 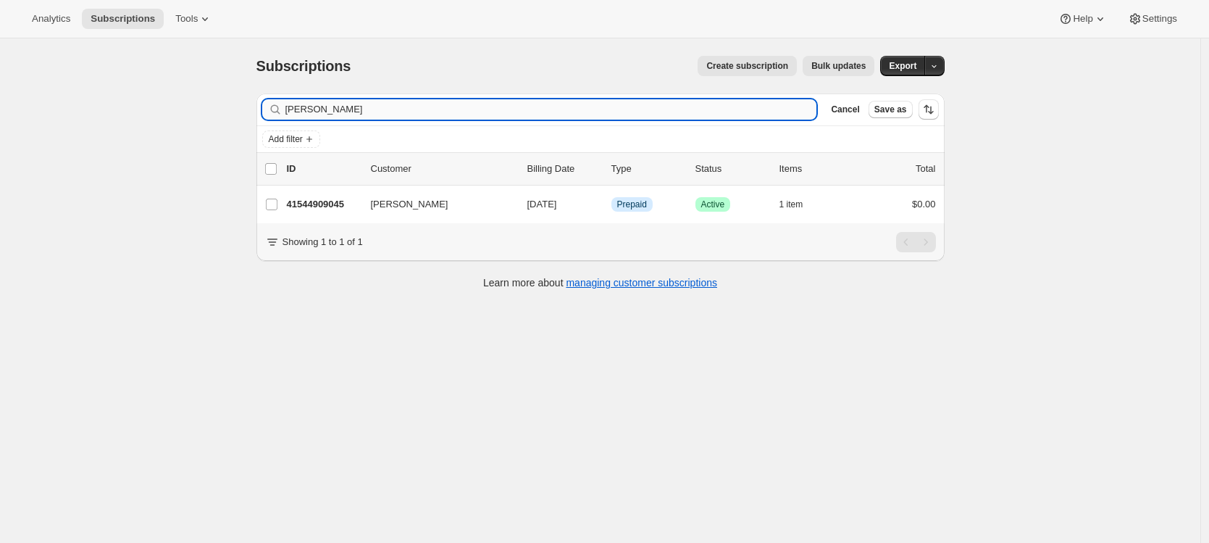 What do you see at coordinates (903, 66) in the screenshot?
I see `button: Export` at bounding box center [903, 66].